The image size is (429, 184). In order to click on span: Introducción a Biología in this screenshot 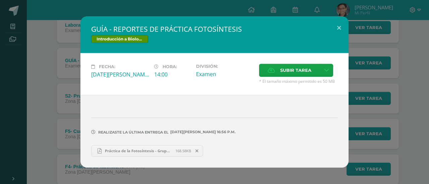, I will do `click(120, 39)`.